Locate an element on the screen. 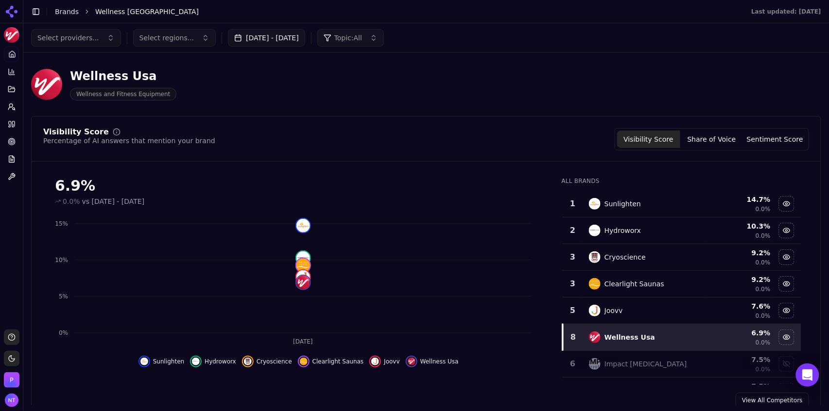  tspan: 5% is located at coordinates (63, 297).